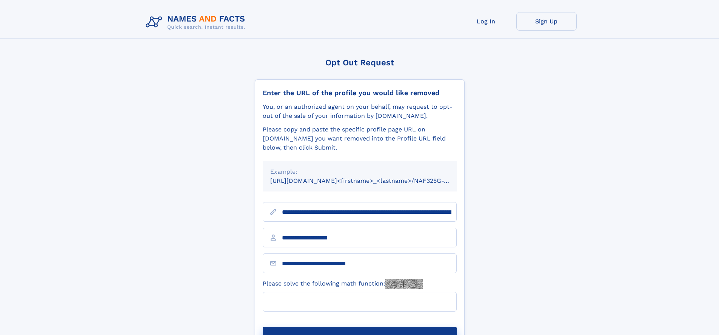 This screenshot has height=335, width=719. Describe the element at coordinates (486, 21) in the screenshot. I see `a: Log In` at that location.